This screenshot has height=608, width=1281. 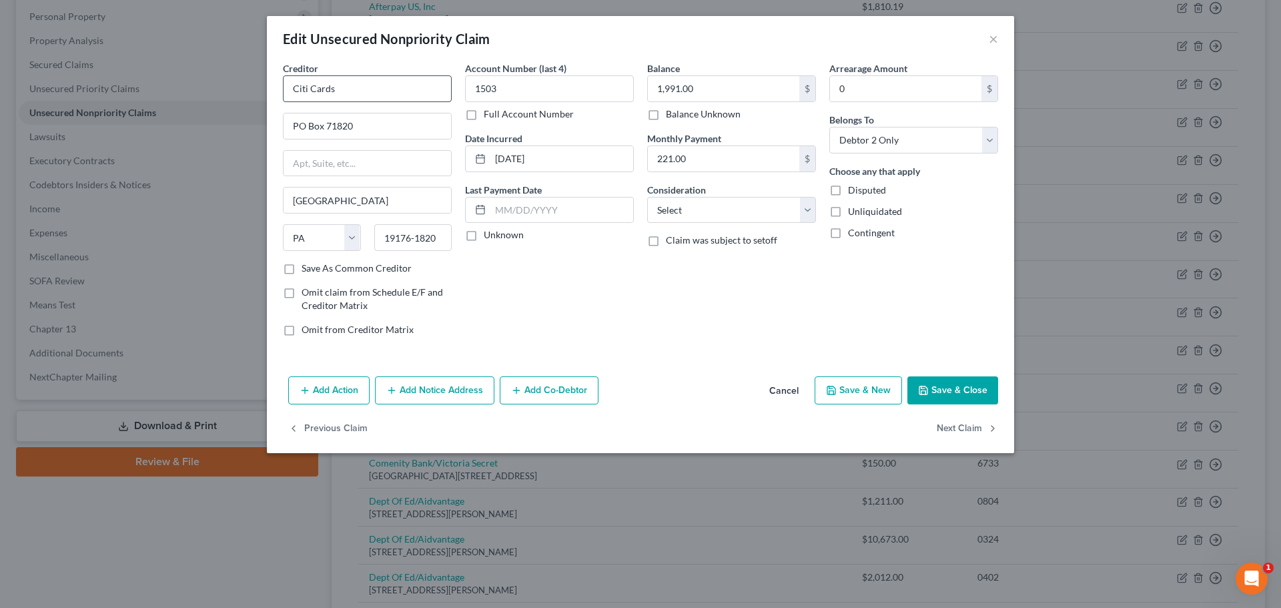 What do you see at coordinates (684, 138) in the screenshot?
I see `label: Monthly Payment` at bounding box center [684, 138].